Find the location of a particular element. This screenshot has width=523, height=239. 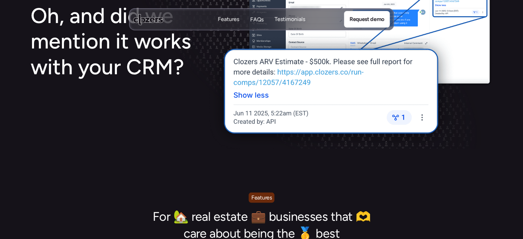

p: Request demo is located at coordinates (367, 19).